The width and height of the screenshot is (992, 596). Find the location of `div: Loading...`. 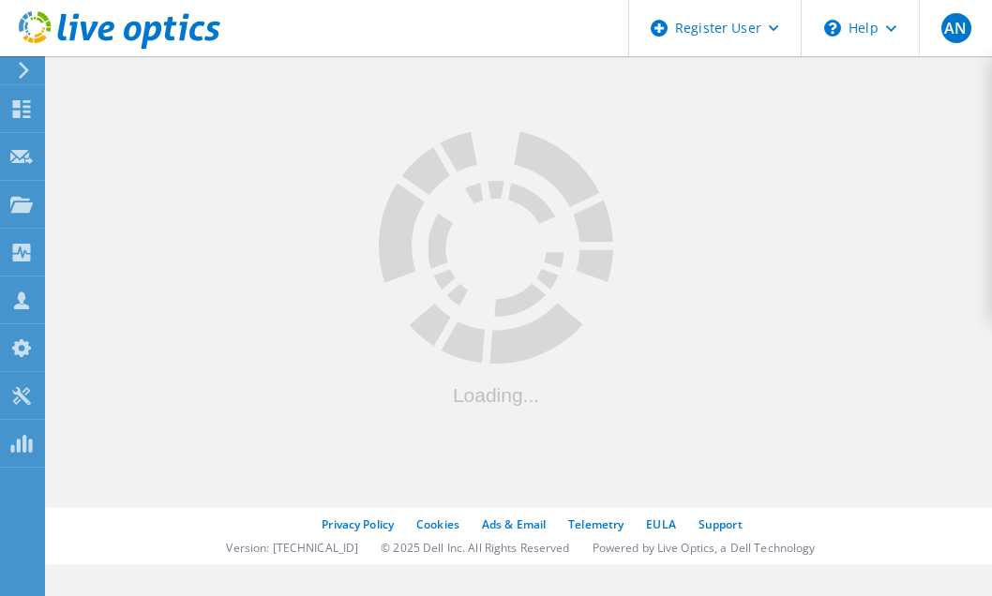

div: Loading... is located at coordinates (496, 395).